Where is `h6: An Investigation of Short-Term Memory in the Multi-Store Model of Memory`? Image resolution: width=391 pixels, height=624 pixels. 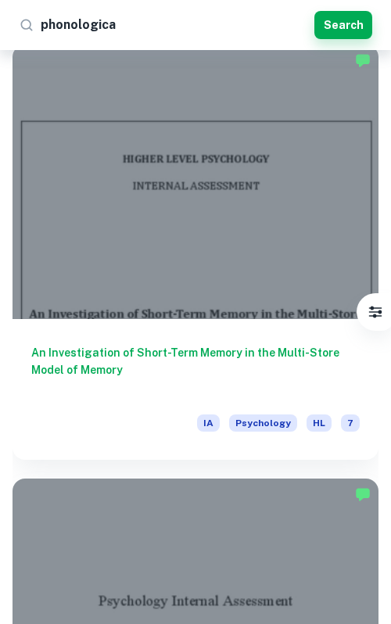 h6: An Investigation of Short-Term Memory in the Multi-Store Model of Memory is located at coordinates (196, 370).